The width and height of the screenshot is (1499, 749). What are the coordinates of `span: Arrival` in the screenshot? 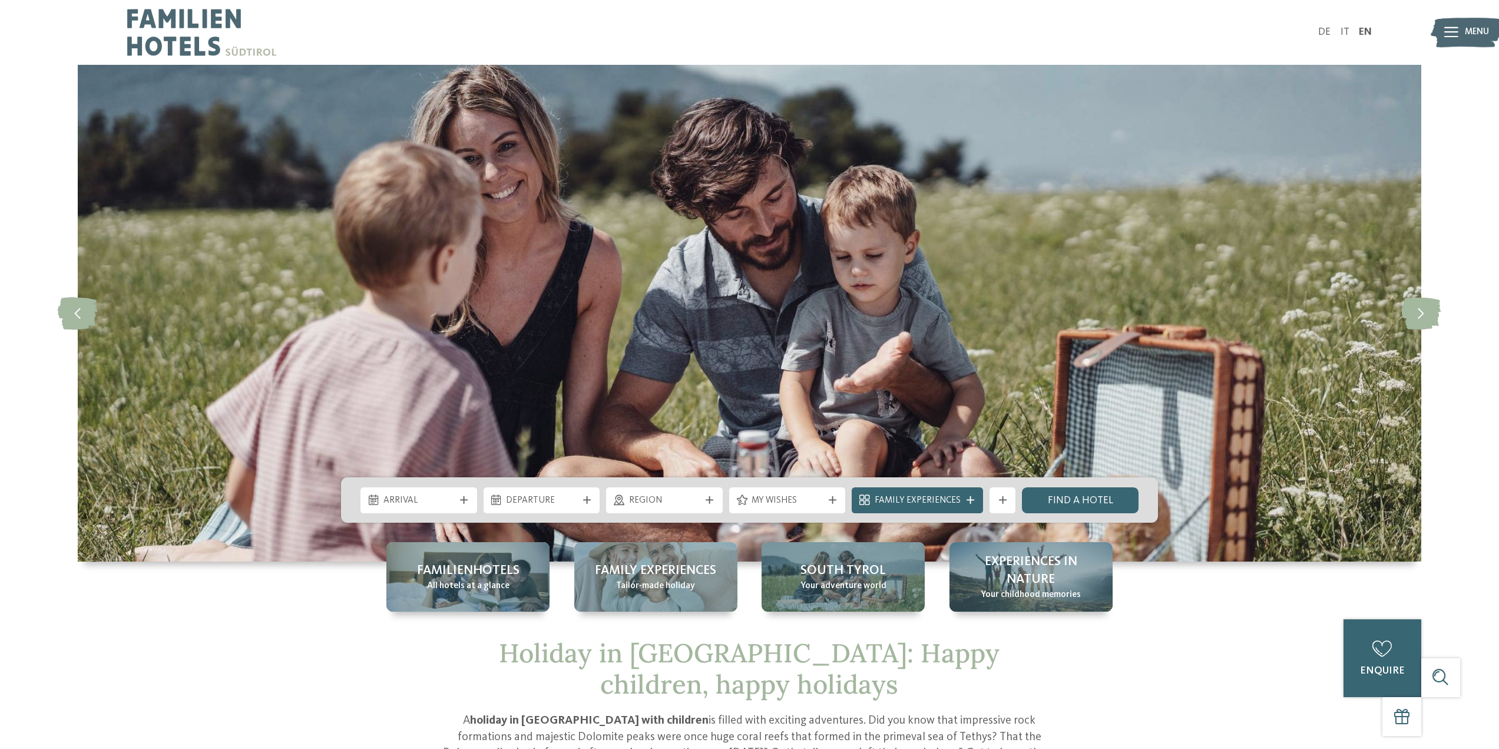 It's located at (419, 501).